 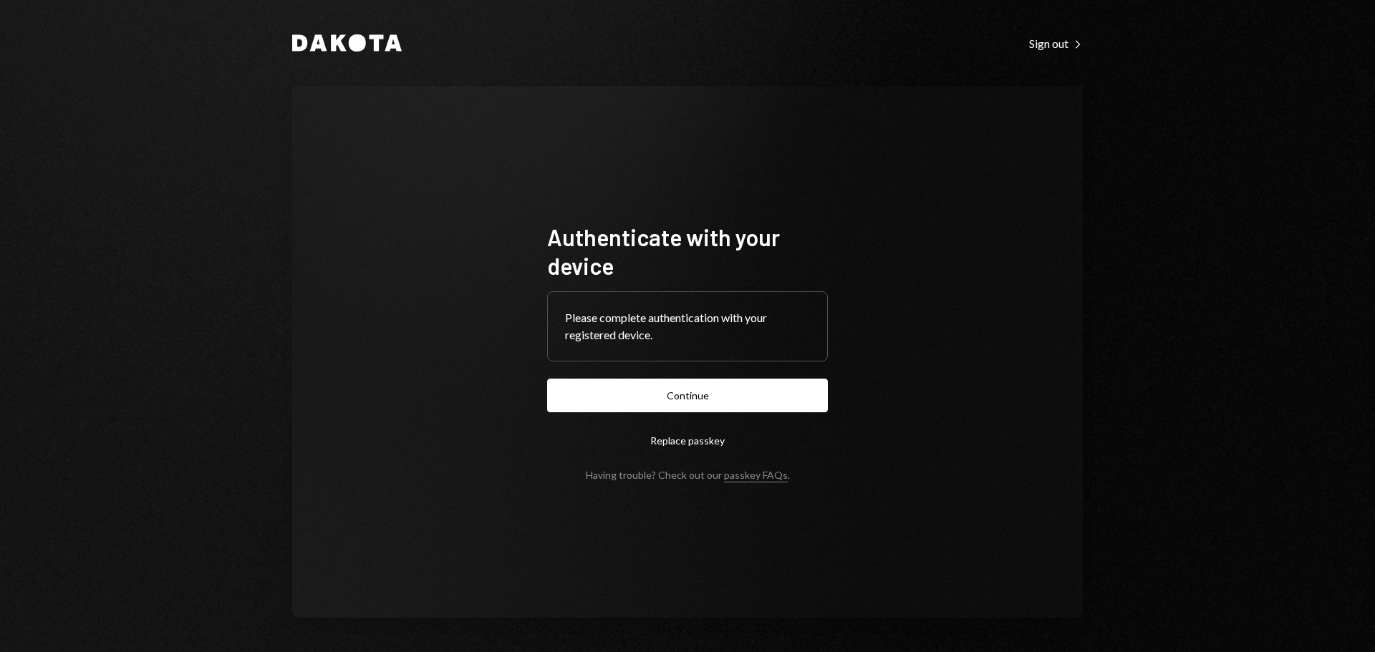 I want to click on h1: Authenticate with your device, so click(x=687, y=251).